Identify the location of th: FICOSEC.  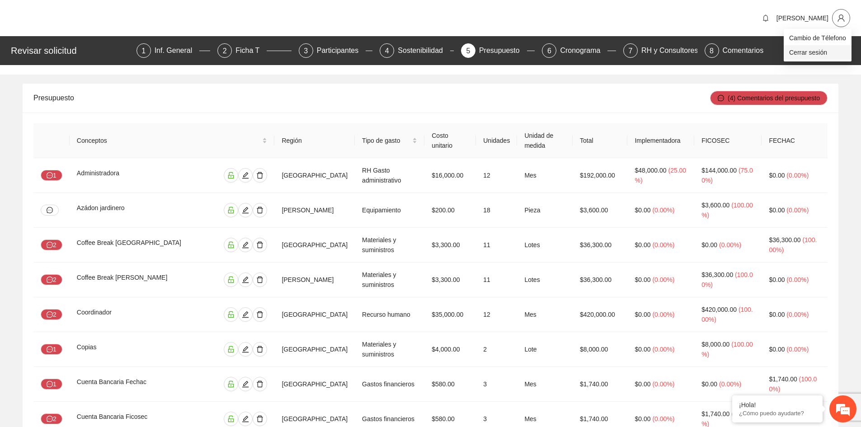
(728, 141).